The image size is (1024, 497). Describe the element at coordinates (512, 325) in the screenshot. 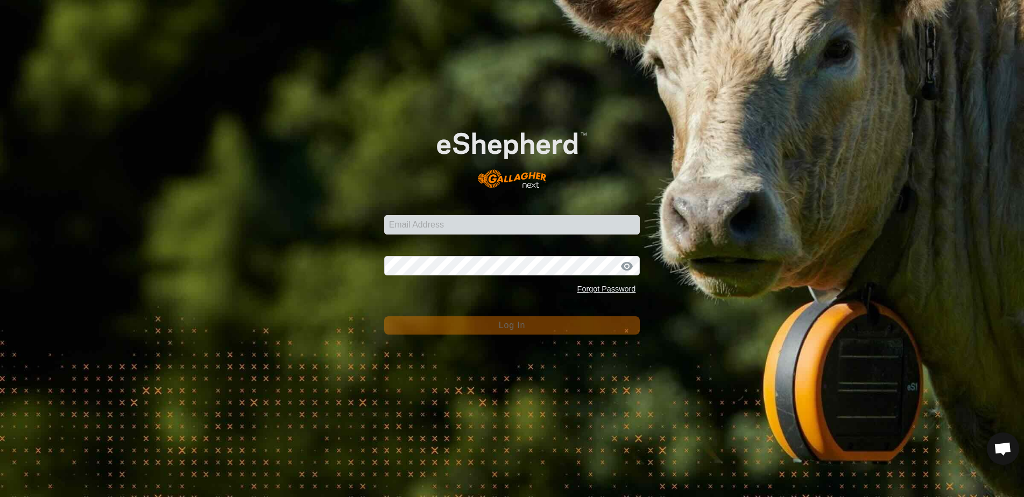

I see `span: Log In` at that location.